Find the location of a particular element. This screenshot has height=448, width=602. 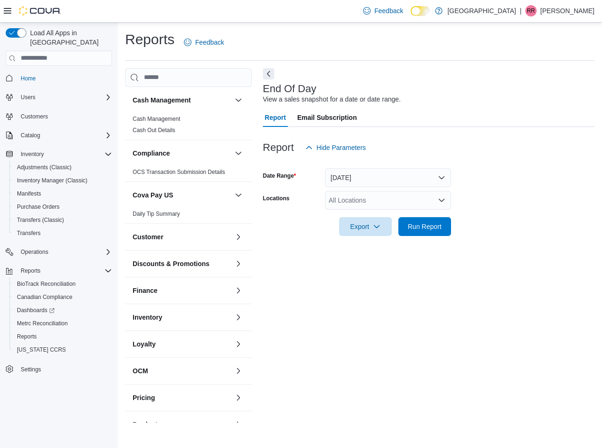

h1: Reports is located at coordinates (150, 39).